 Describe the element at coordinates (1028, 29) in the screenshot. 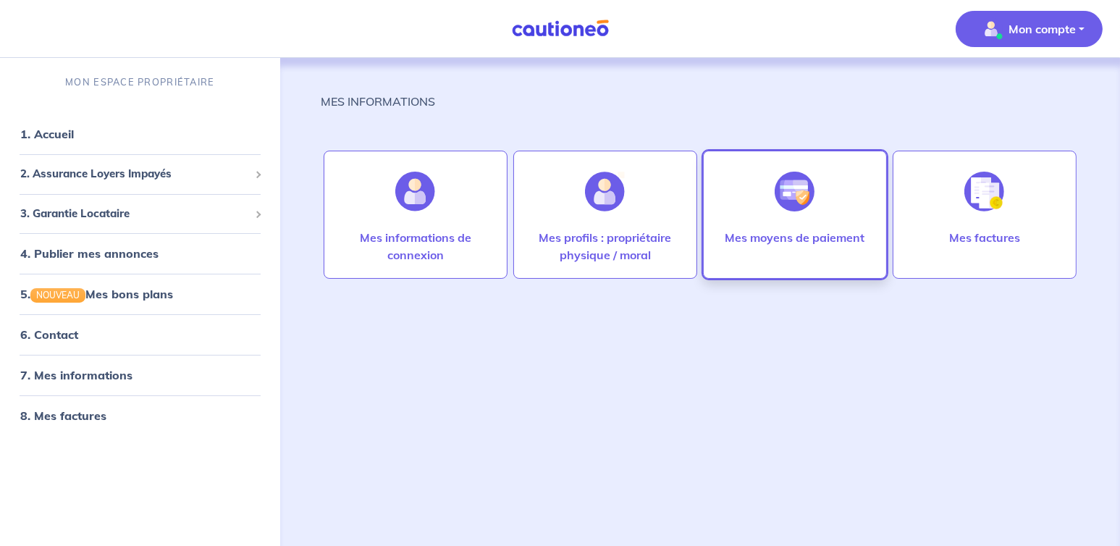

I see `button: illu_account_valid_menu.svgMon compte` at that location.